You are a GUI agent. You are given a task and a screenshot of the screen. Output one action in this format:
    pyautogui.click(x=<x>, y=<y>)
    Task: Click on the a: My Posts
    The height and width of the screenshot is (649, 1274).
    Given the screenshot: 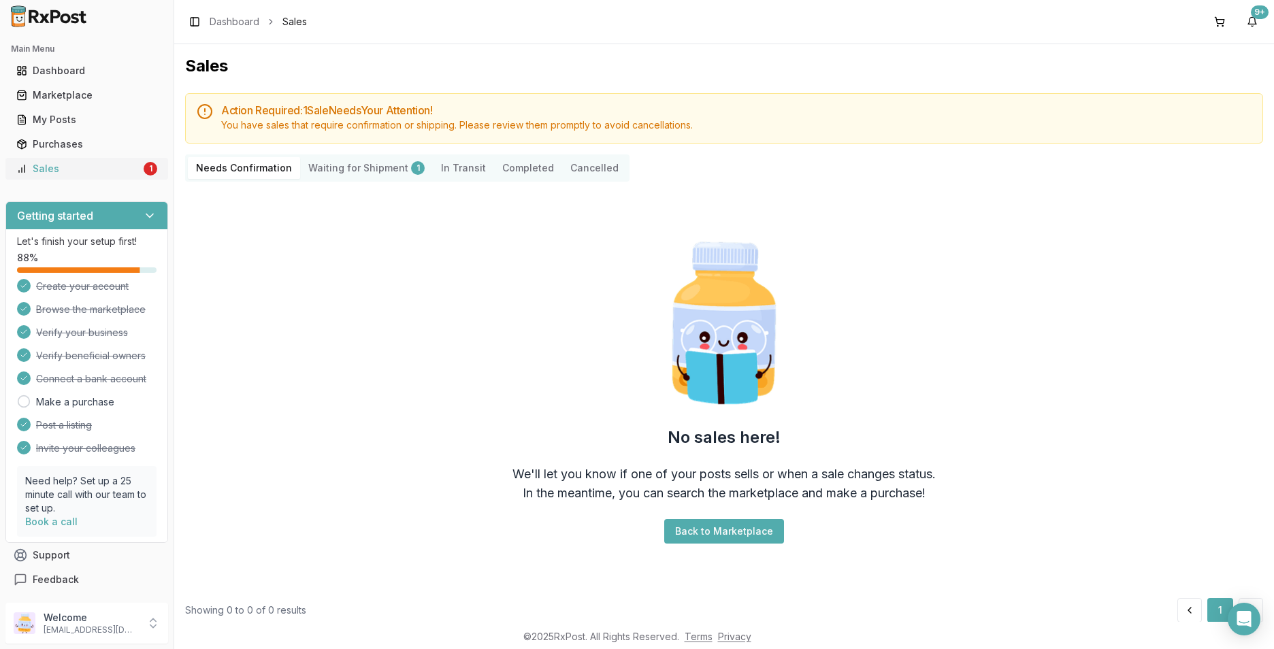 What is the action you would take?
    pyautogui.click(x=86, y=120)
    